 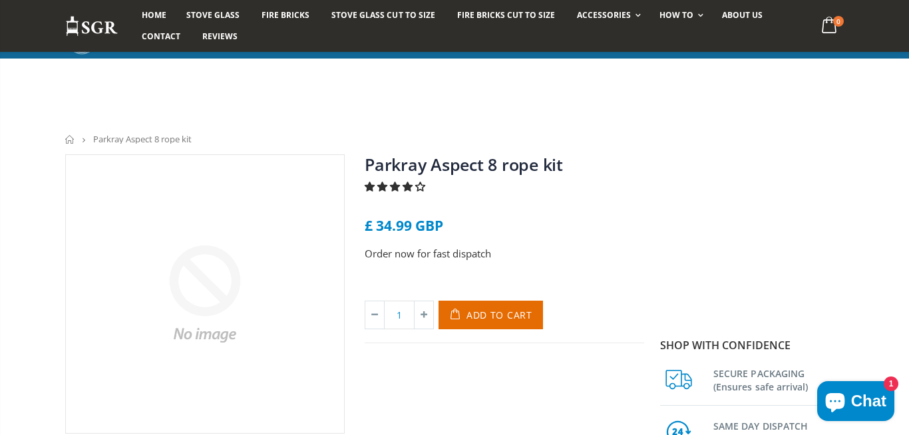 I want to click on button: Add to Cart, so click(x=491, y=315).